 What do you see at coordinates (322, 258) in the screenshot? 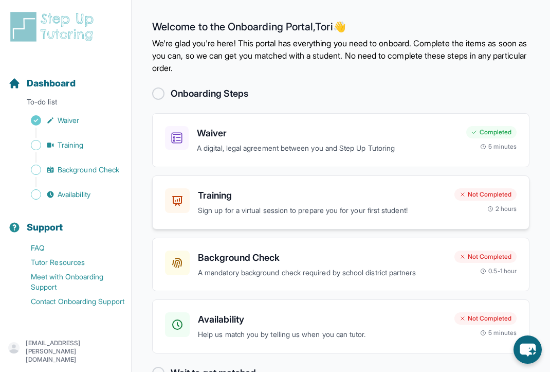
I see `h3: Background Check` at bounding box center [322, 258].